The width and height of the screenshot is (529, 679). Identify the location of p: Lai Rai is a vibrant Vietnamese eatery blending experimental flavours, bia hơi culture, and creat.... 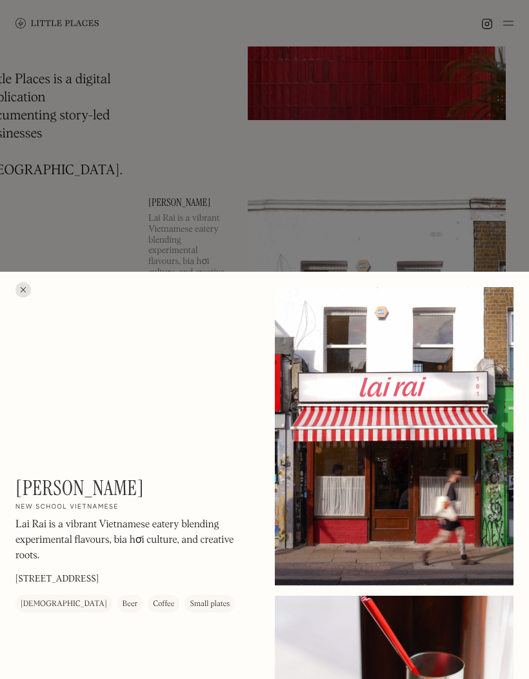
(135, 540).